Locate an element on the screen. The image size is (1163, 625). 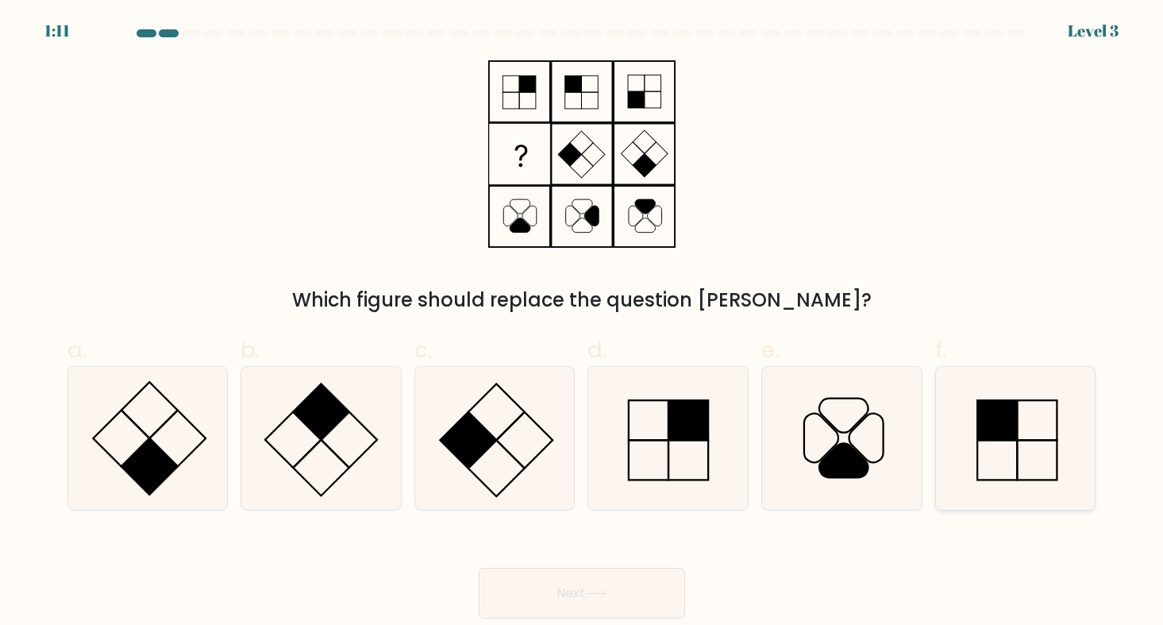
span: b. is located at coordinates (250, 349).